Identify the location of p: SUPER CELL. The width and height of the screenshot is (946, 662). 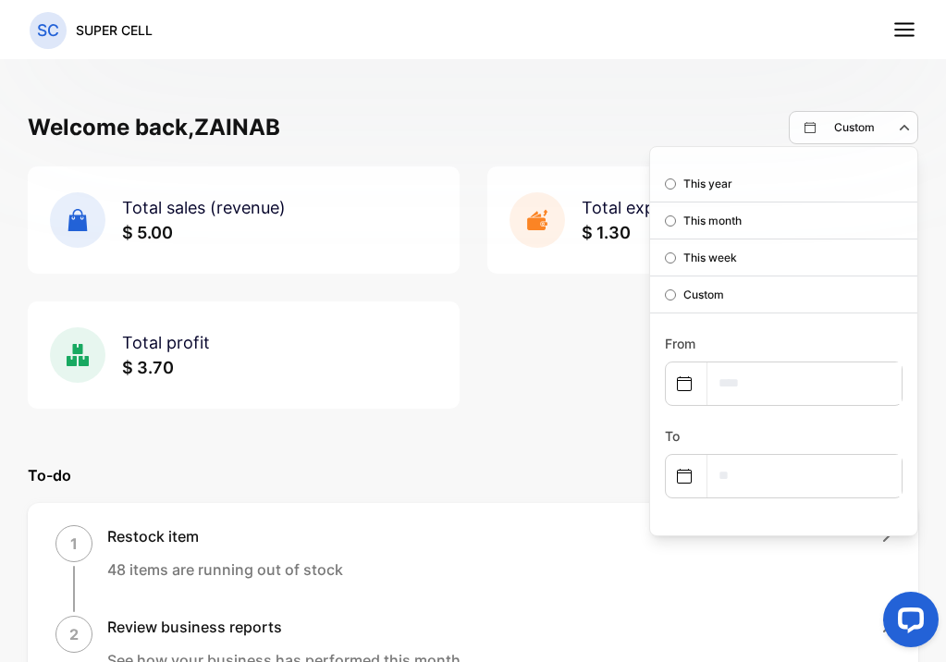
(114, 30).